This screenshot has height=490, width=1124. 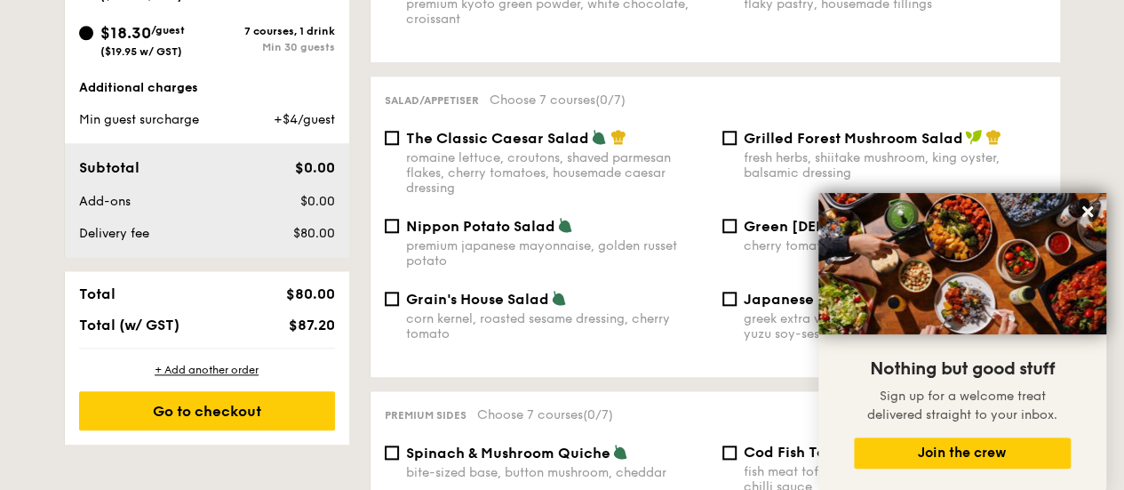 I want to click on span: Min guest surcharge, so click(x=139, y=119).